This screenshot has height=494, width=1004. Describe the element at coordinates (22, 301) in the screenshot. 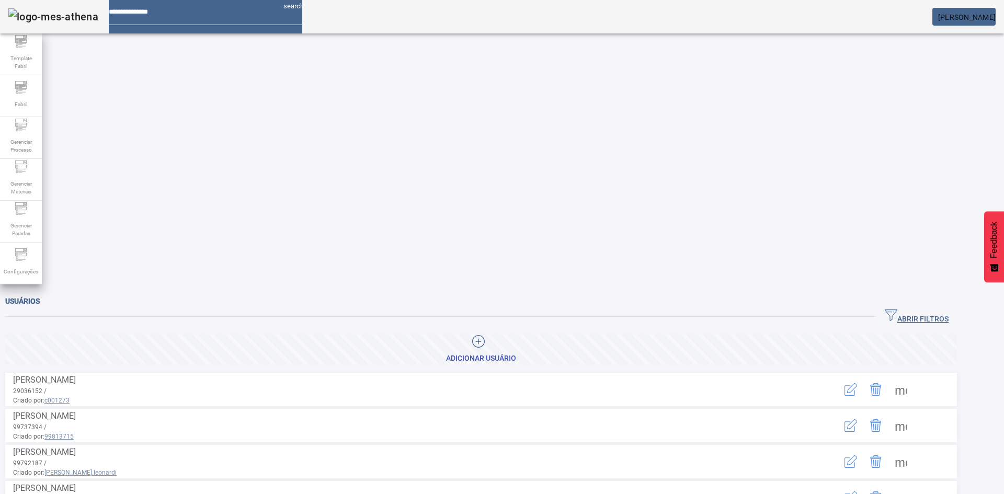

I see `span: Usuários` at that location.